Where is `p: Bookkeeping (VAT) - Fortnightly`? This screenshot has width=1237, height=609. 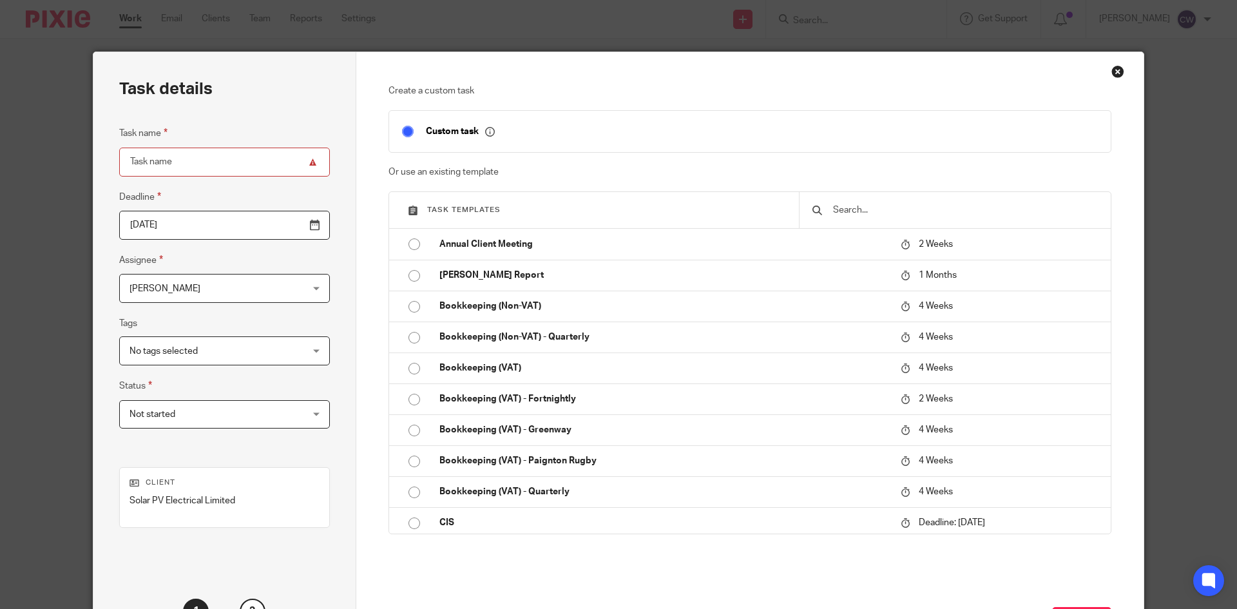
p: Bookkeeping (VAT) - Fortnightly is located at coordinates (664, 399).